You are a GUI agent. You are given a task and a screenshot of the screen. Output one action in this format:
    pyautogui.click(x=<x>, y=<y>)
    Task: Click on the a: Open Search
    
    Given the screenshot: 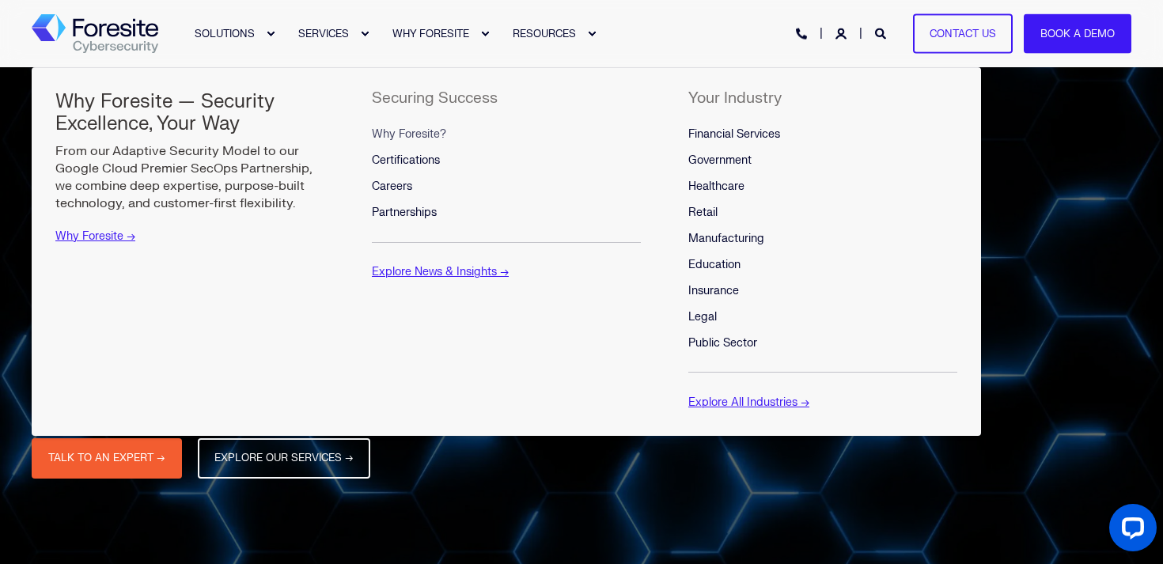 What is the action you would take?
    pyautogui.click(x=882, y=32)
    